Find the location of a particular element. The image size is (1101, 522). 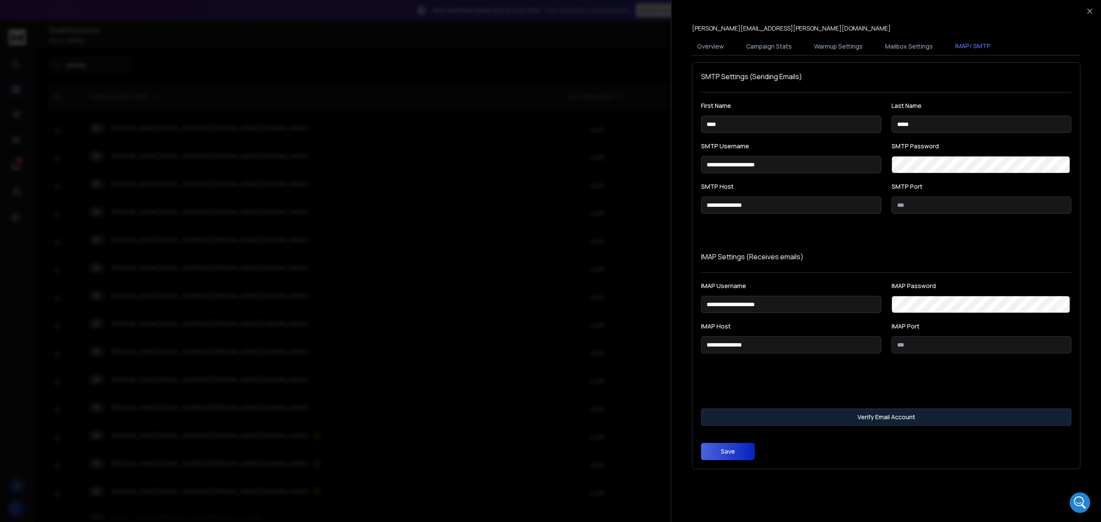

label: SMTP Port is located at coordinates (981, 187).